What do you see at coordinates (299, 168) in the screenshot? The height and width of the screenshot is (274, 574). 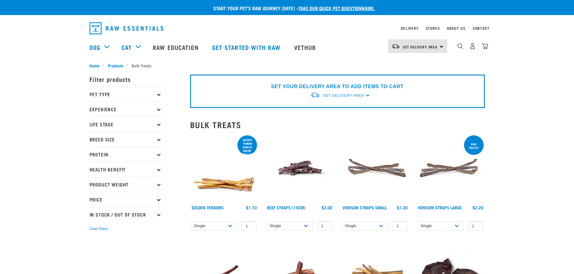 I see `img: Raw Essentials Beef Straps 15cm 6 Pack` at bounding box center [299, 168].